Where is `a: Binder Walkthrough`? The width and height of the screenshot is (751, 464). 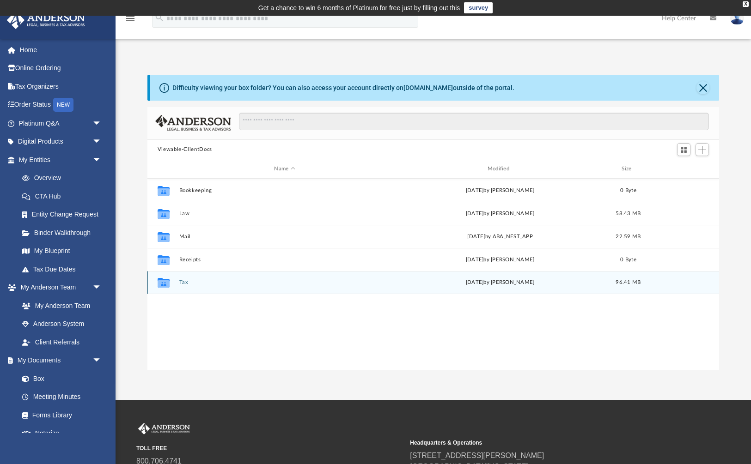 a: Binder Walkthrough is located at coordinates (64, 233).